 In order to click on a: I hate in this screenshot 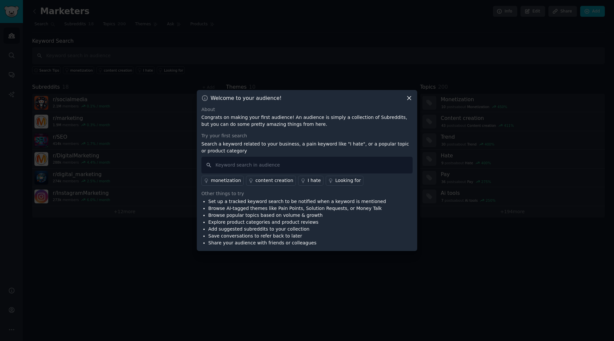, I will do `click(311, 180)`.